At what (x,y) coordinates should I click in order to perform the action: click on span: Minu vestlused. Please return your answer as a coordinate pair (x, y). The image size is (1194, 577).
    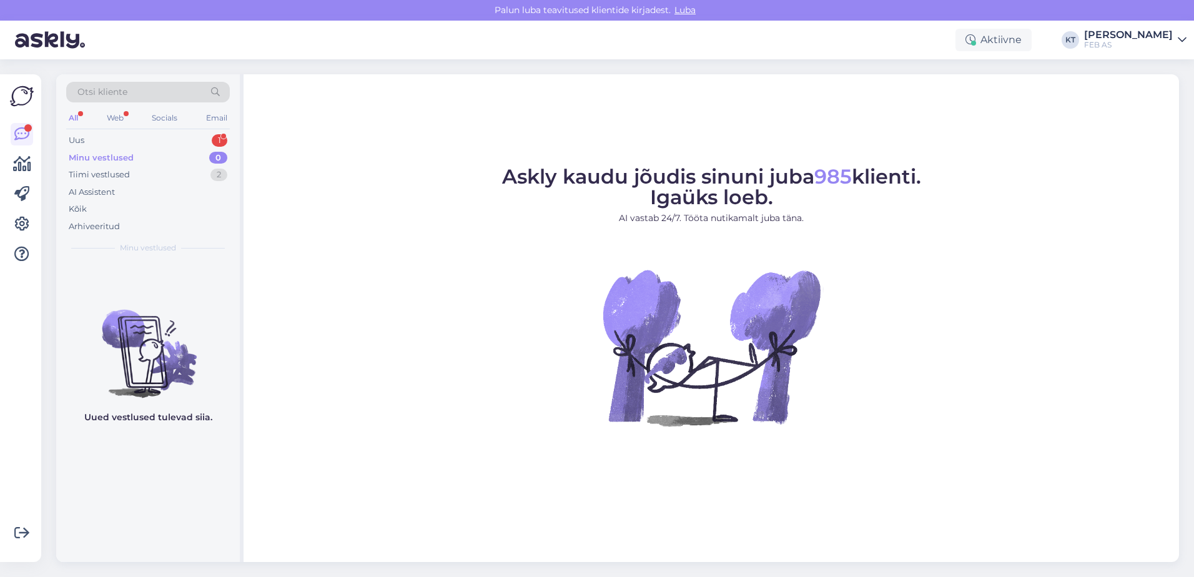
    Looking at the image, I should click on (148, 248).